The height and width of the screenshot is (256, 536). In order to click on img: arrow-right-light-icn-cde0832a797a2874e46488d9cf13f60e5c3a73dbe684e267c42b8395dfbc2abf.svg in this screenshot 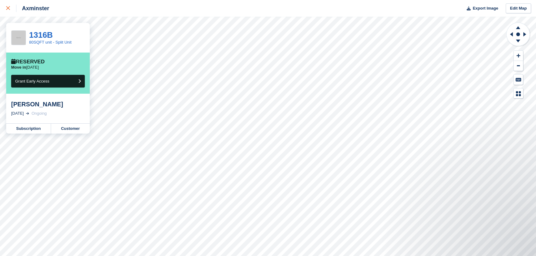, I will do `click(28, 114)`.